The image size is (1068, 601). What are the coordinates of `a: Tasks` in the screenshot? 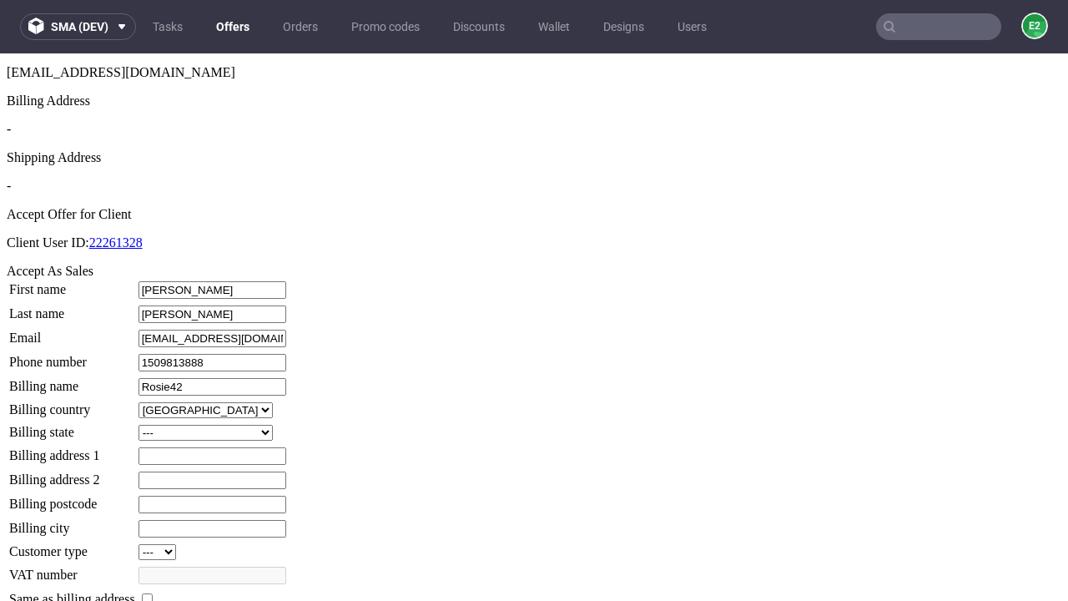 It's located at (168, 27).